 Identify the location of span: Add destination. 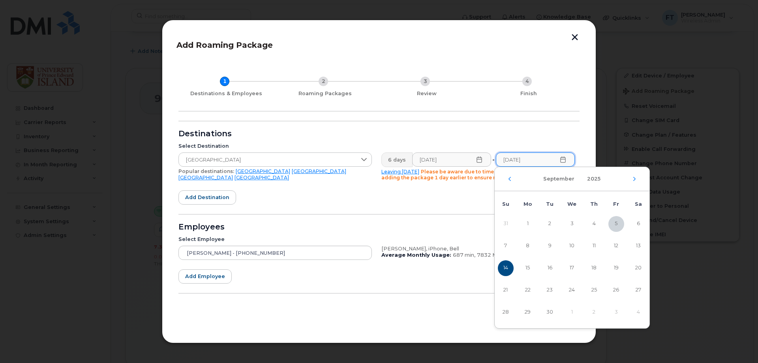
(207, 197).